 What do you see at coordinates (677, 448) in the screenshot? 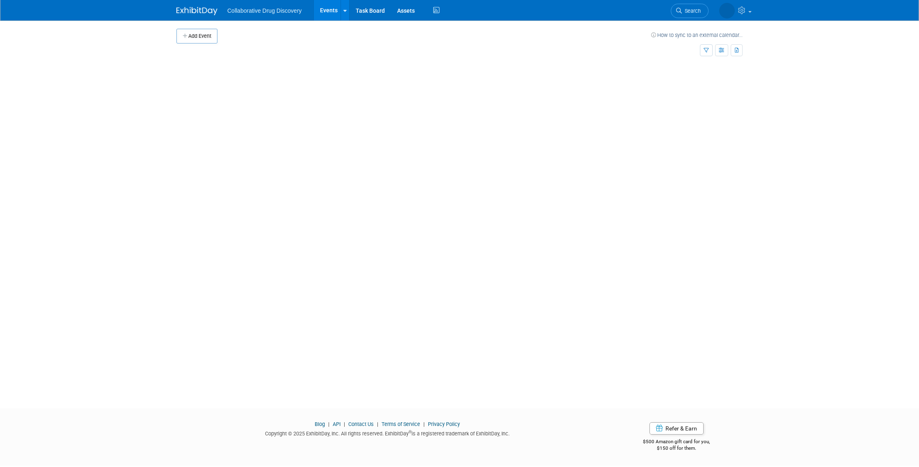
I see `div: $150 off for them.` at bounding box center [677, 448].